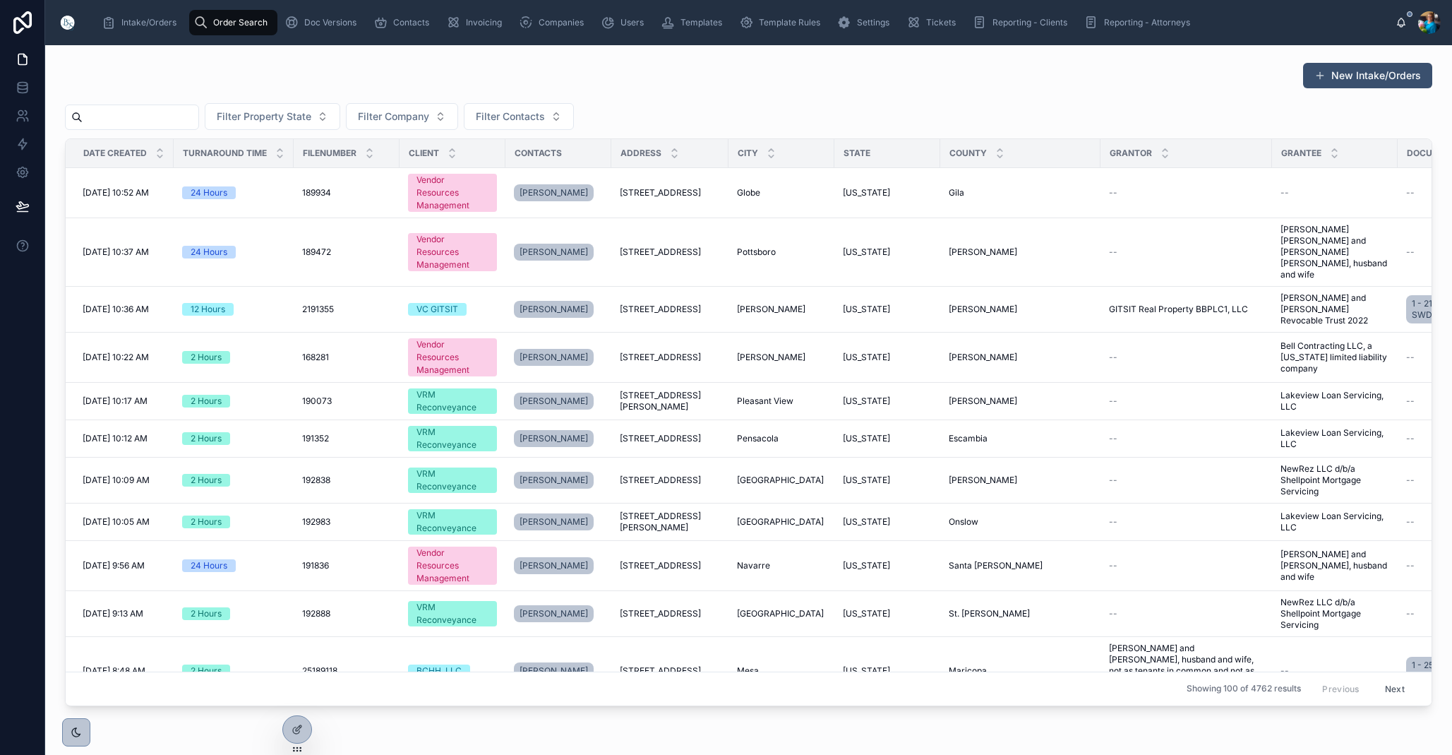  What do you see at coordinates (316, 438) in the screenshot?
I see `span: 191352` at bounding box center [316, 438].